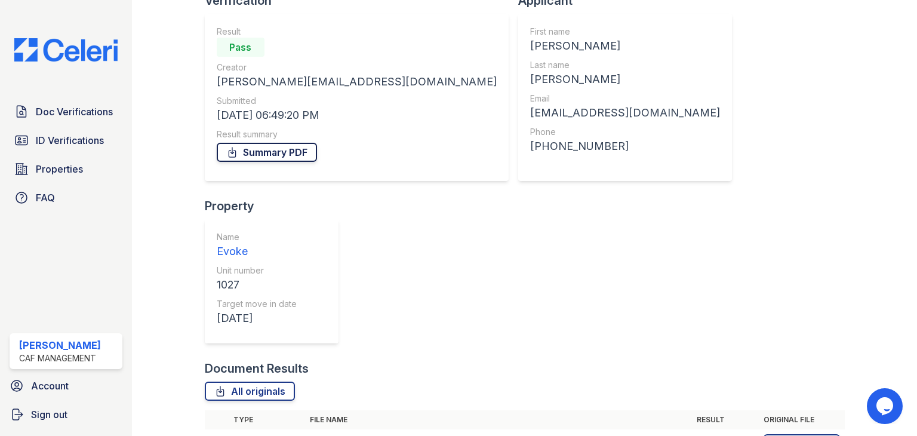  Describe the element at coordinates (66, 112) in the screenshot. I see `a: Doc Verifications` at that location.